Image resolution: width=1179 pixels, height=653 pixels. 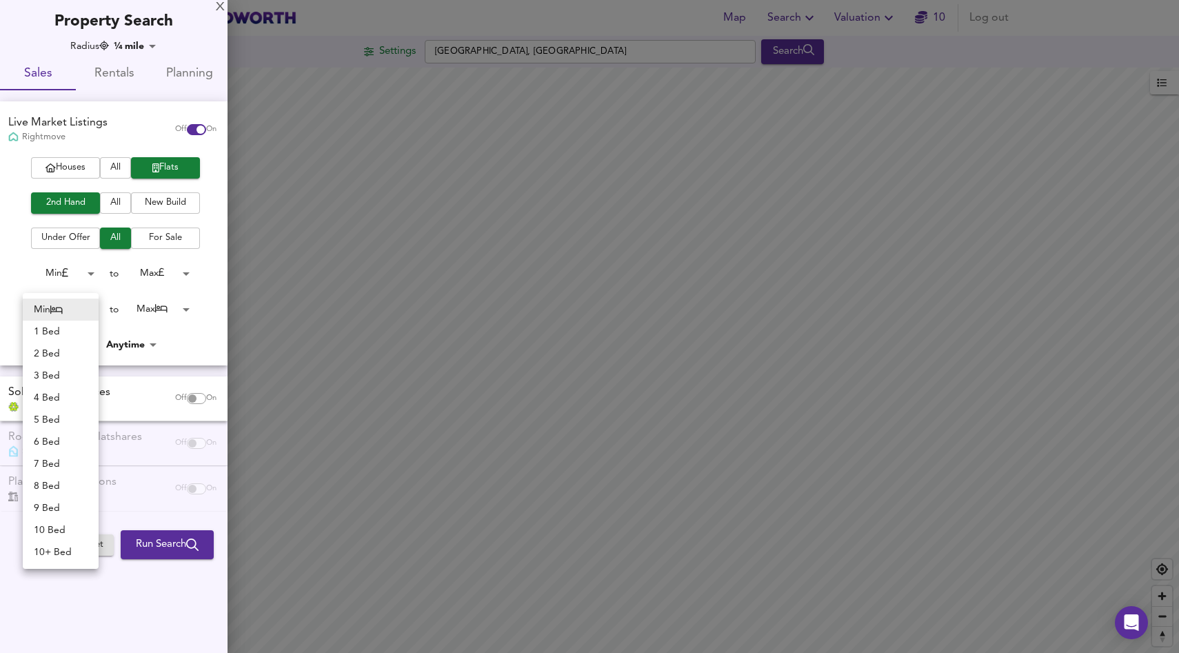 What do you see at coordinates (61, 354) in the screenshot?
I see `li: 2 Bed` at bounding box center [61, 354].